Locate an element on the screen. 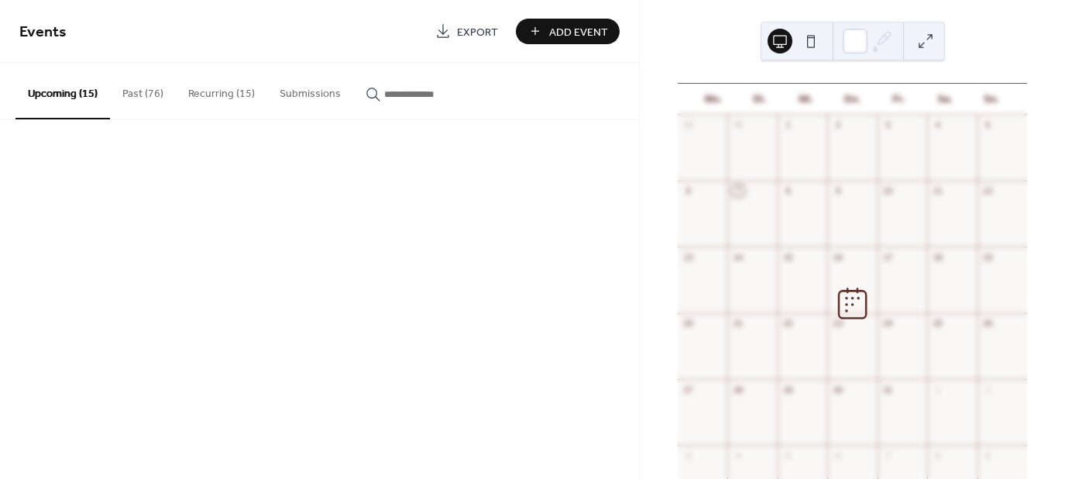  div: 15 is located at coordinates (788, 256).